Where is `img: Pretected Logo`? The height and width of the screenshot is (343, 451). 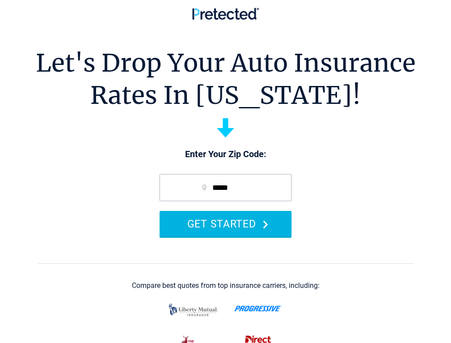
img: Pretected Logo is located at coordinates (225, 13).